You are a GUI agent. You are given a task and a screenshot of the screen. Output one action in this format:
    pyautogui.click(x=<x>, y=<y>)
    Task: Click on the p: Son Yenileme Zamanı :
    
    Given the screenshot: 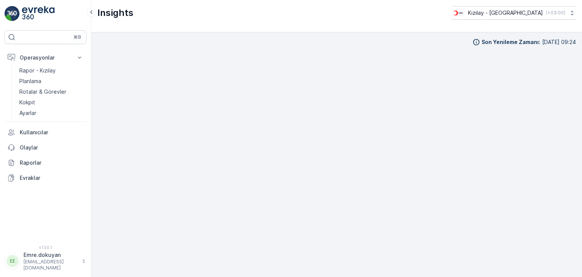 What is the action you would take?
    pyautogui.click(x=511, y=42)
    